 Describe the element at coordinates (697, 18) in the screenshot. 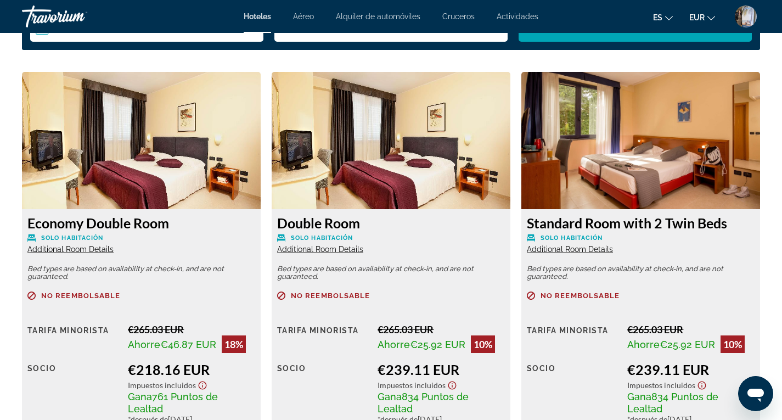

I see `span: EUR` at that location.